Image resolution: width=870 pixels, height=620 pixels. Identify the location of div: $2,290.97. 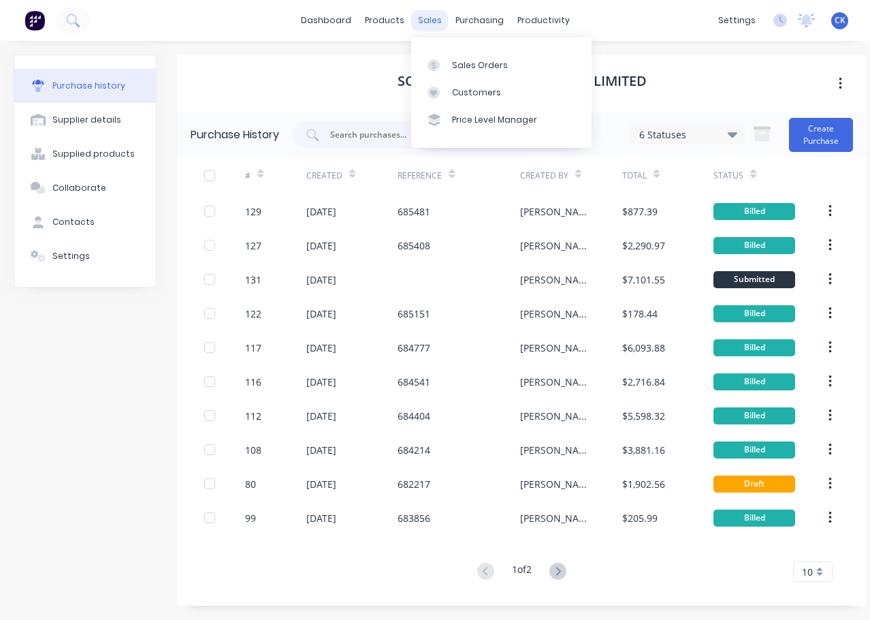
(644, 245).